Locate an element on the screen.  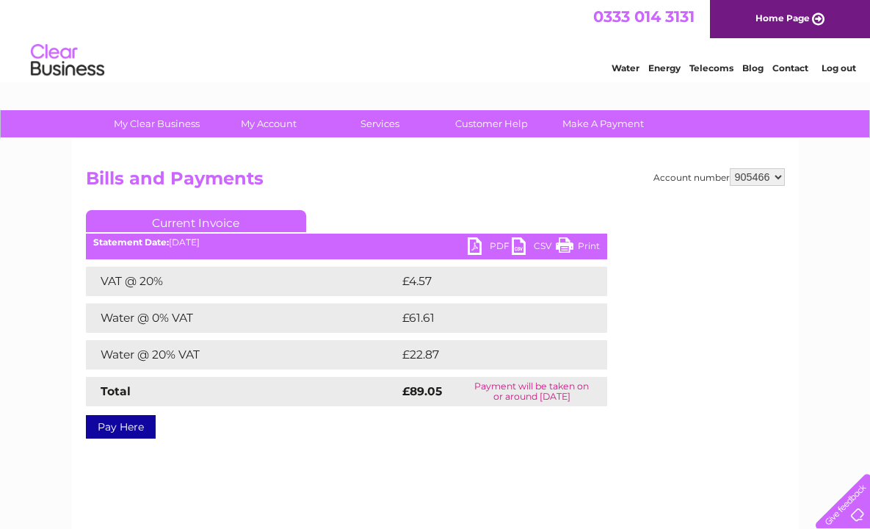
a: PDF is located at coordinates (490, 248).